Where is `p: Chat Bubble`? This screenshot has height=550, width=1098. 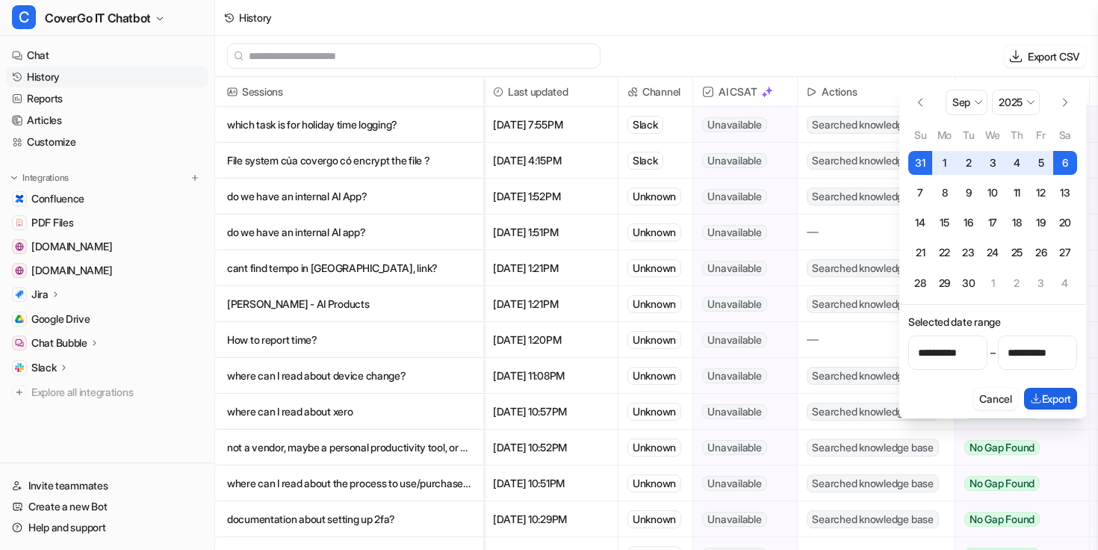 p: Chat Bubble is located at coordinates (59, 343).